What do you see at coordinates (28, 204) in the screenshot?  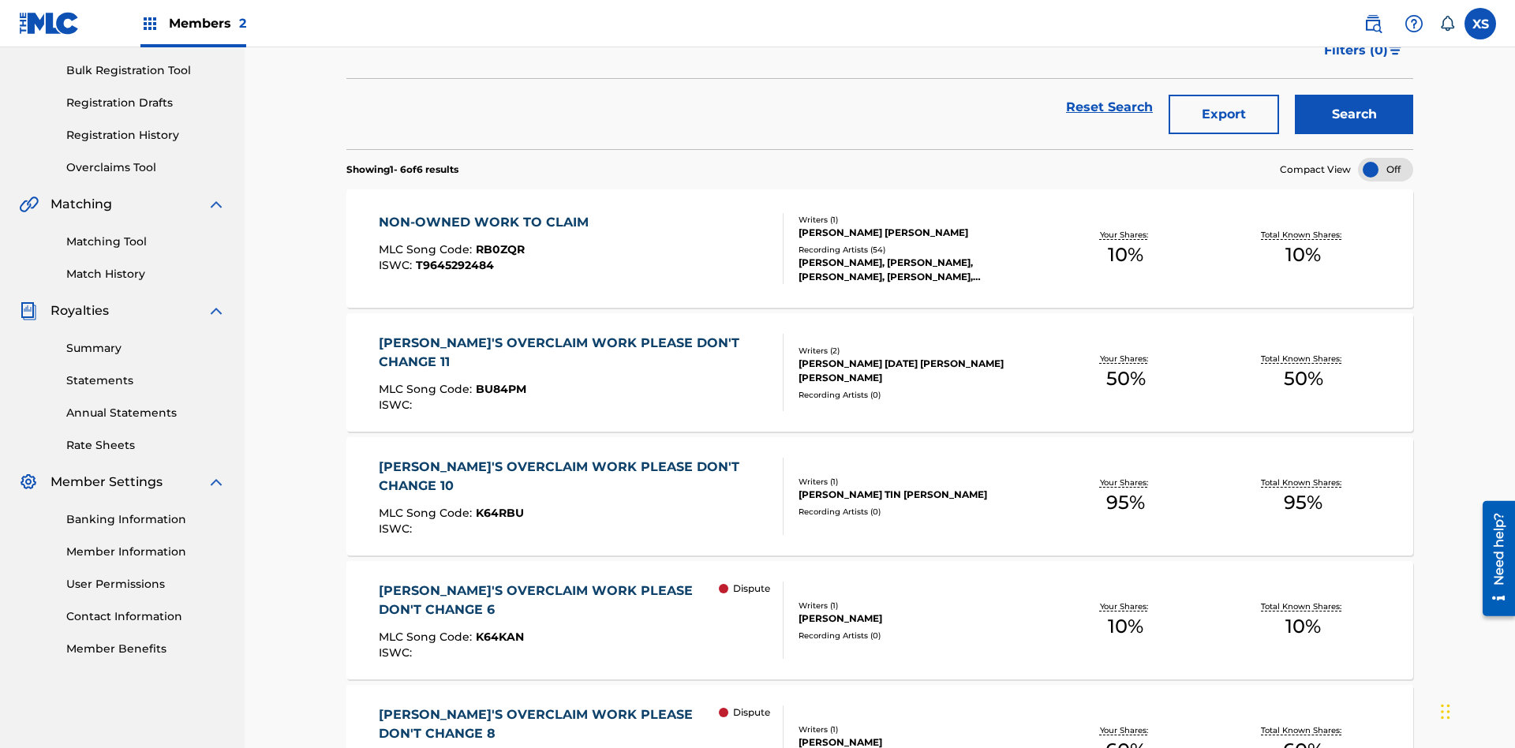 I see `img: Matching` at bounding box center [28, 204].